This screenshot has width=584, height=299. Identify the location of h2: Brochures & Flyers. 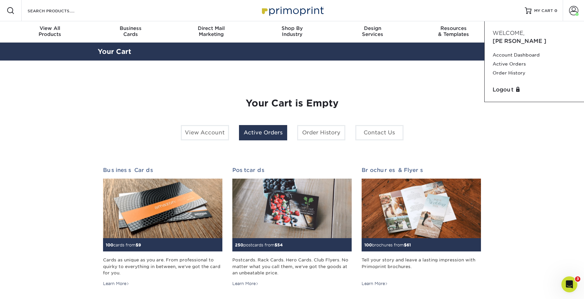
(421, 170).